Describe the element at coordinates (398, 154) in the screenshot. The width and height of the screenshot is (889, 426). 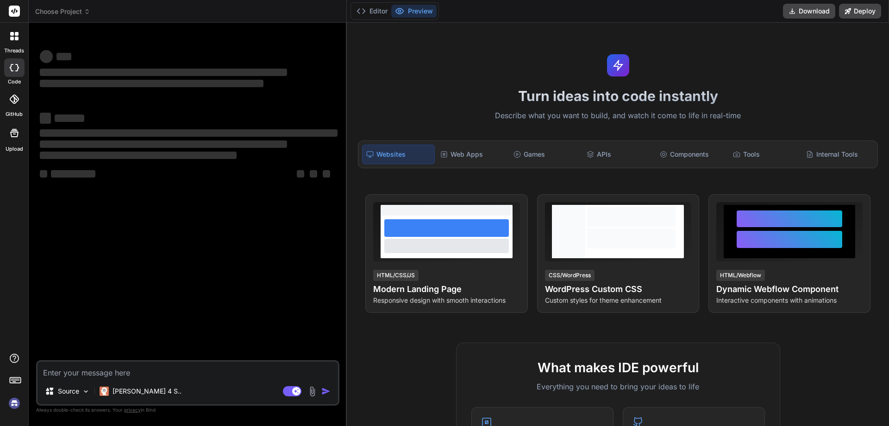
I see `div: Websites` at that location.